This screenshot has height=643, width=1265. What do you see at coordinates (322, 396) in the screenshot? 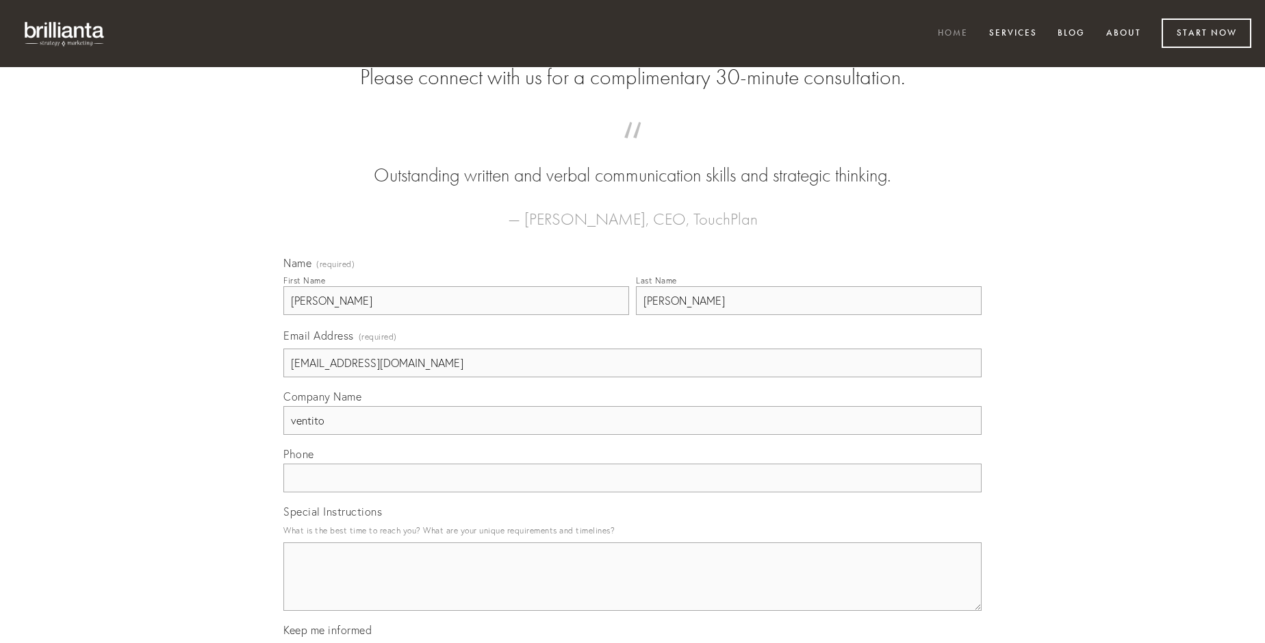
I see `span: Company Name` at bounding box center [322, 396].